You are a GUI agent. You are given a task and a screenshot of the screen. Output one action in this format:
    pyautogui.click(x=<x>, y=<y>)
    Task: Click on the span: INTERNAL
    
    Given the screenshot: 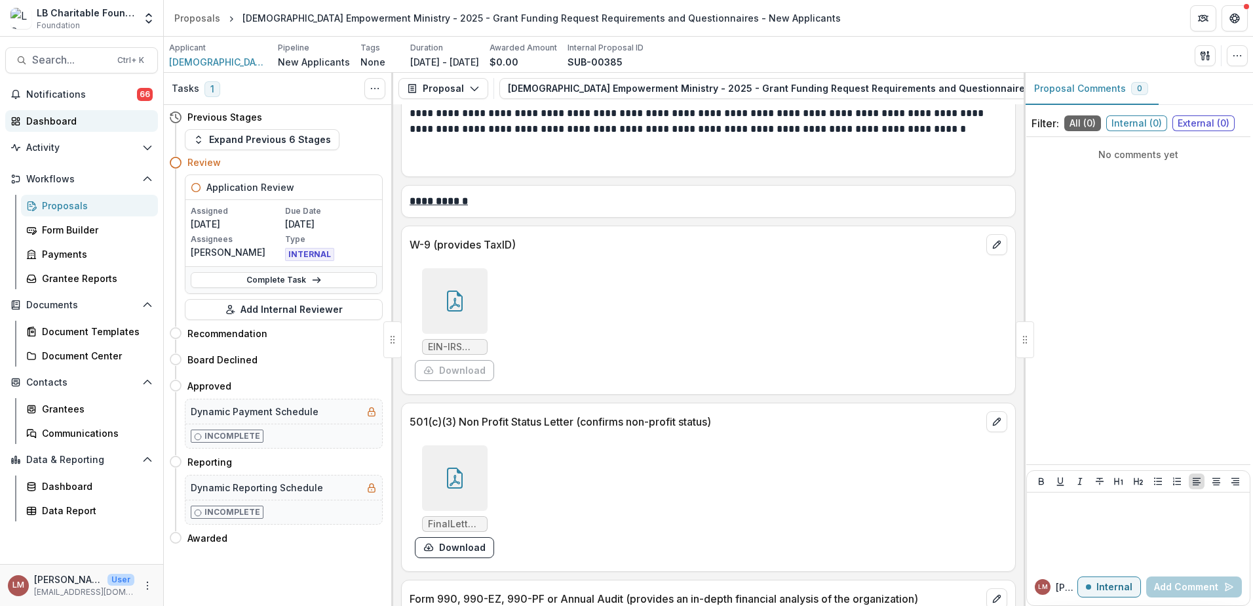 What is the action you would take?
    pyautogui.click(x=309, y=254)
    